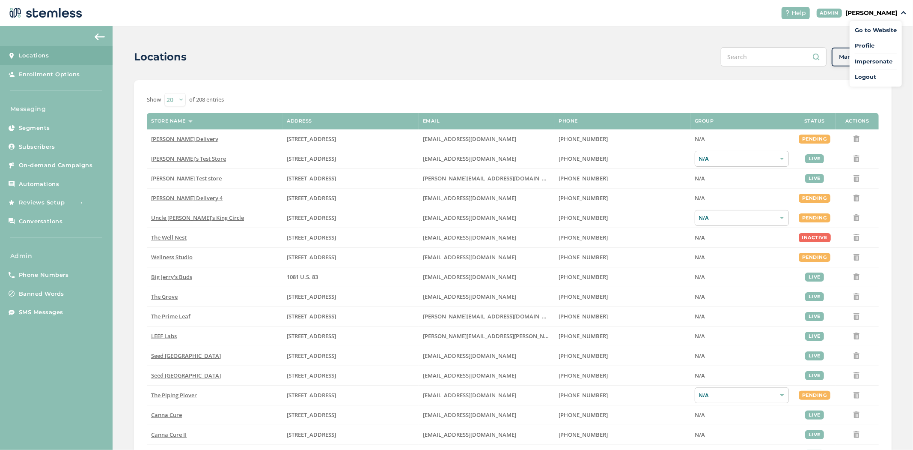  What do you see at coordinates (486, 355) in the screenshot?
I see `label: team@seedyourhead.com` at bounding box center [486, 355].